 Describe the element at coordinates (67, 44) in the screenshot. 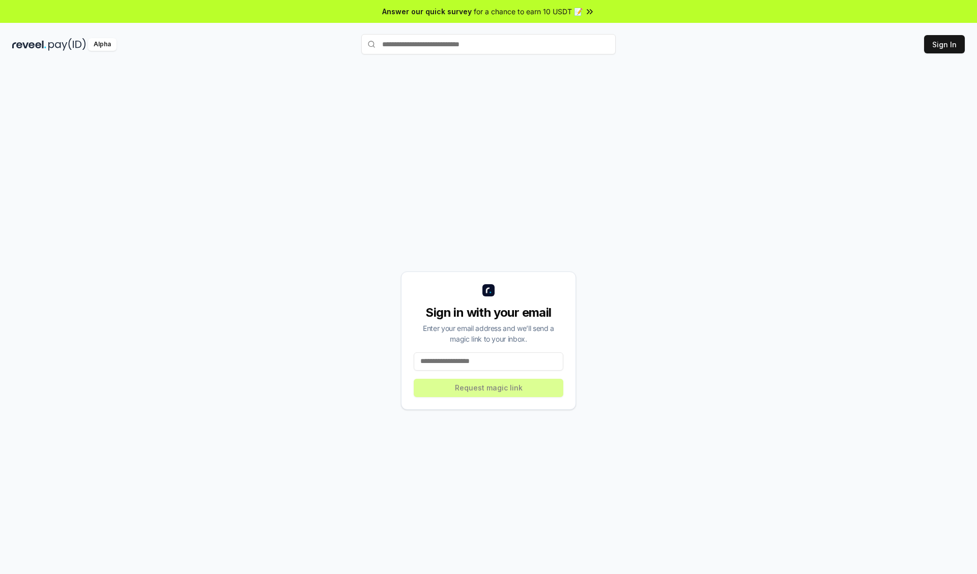

I see `img: pay_id` at that location.